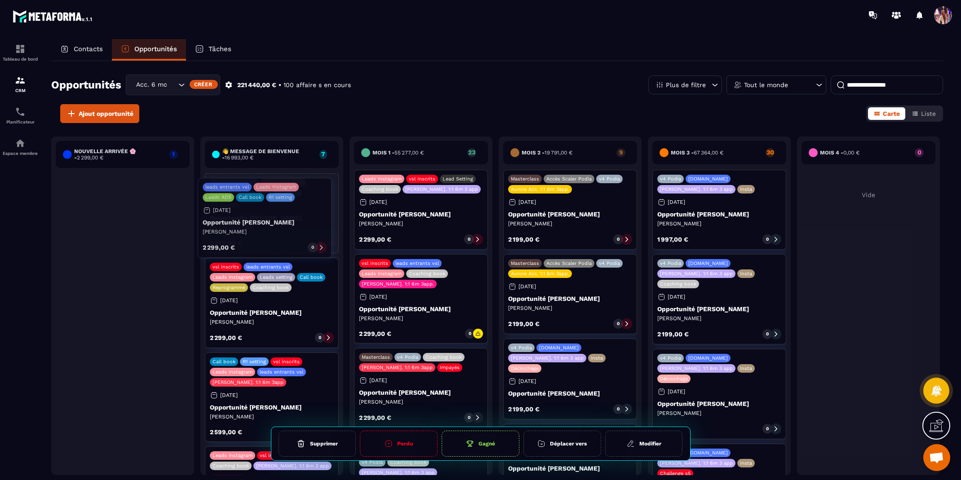 The image size is (961, 480). I want to click on p: Impayés, so click(450, 367).